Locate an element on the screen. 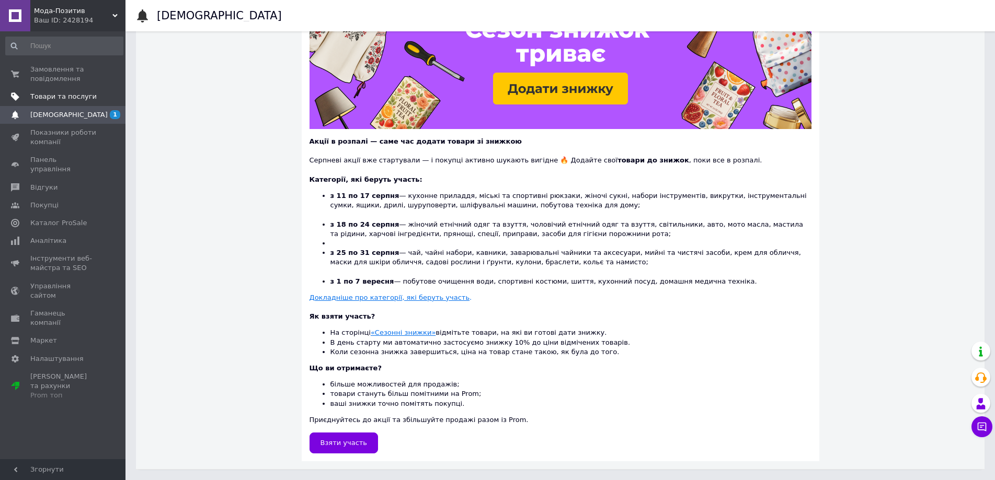  span: Показники роботи компанії is located at coordinates (63, 137).